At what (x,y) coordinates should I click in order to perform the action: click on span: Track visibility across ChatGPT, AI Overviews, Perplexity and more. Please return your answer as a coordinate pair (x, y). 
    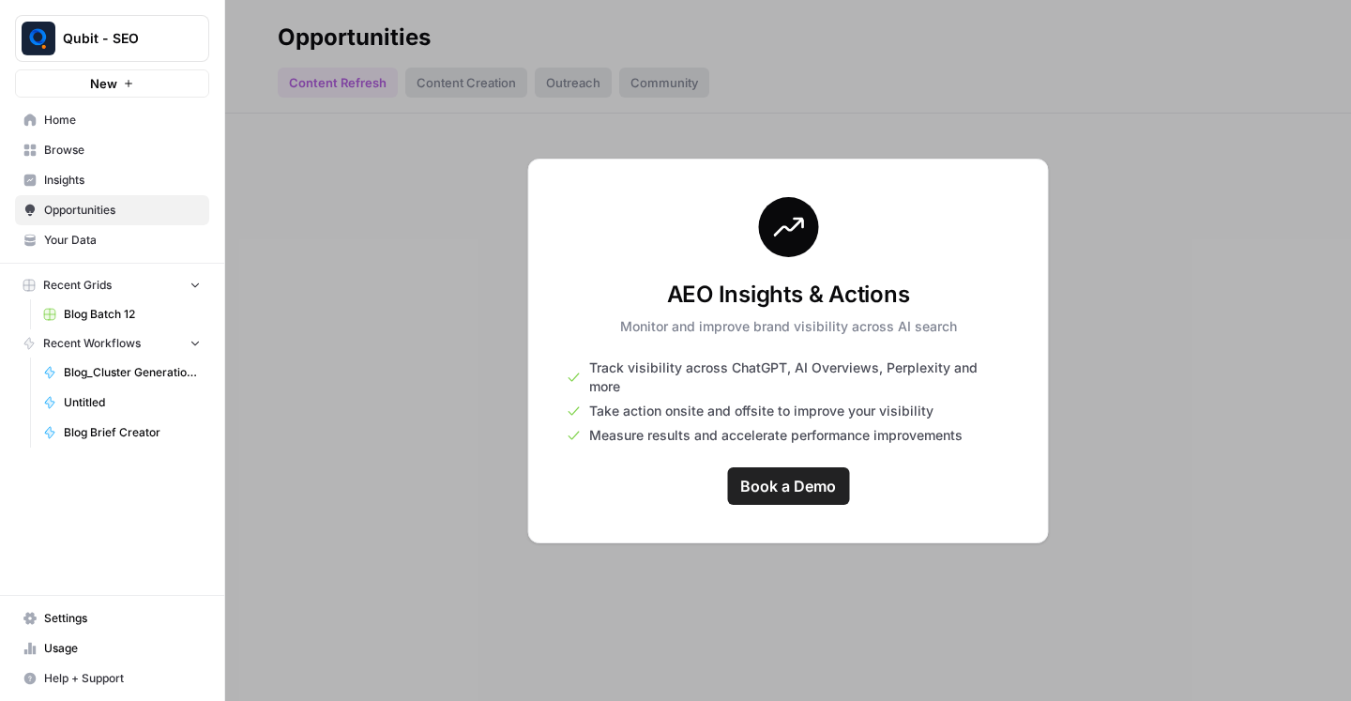
    Looking at the image, I should click on (800, 377).